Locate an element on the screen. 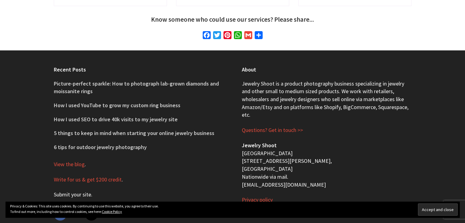 The image size is (465, 223). a: How I used SEO to drive 40k visits to my jewelry site is located at coordinates (116, 119).